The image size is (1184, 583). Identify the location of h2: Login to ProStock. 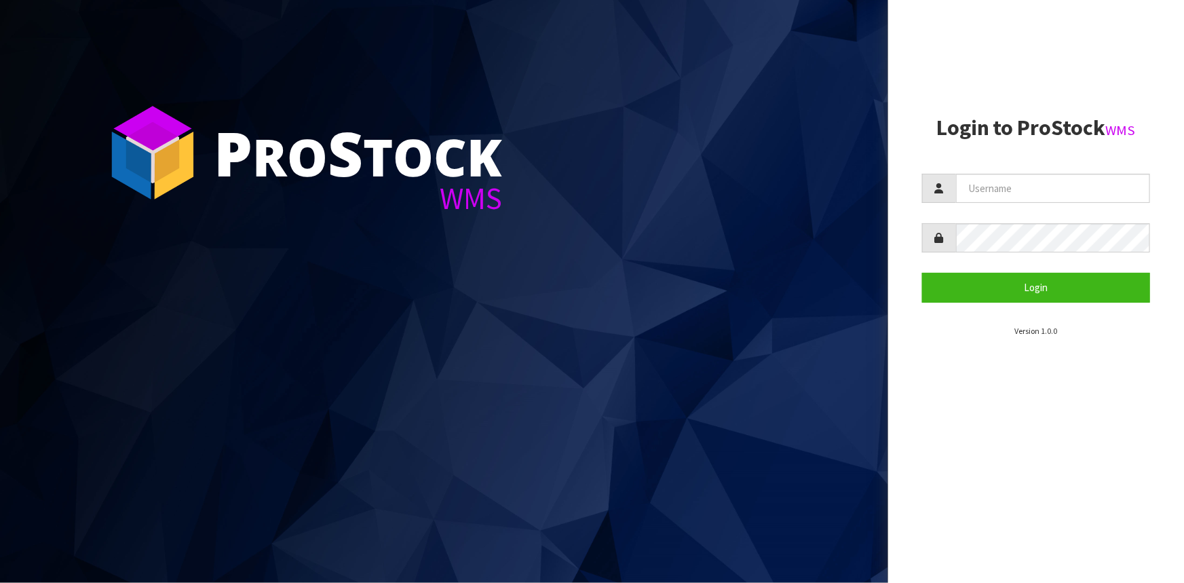
(1036, 128).